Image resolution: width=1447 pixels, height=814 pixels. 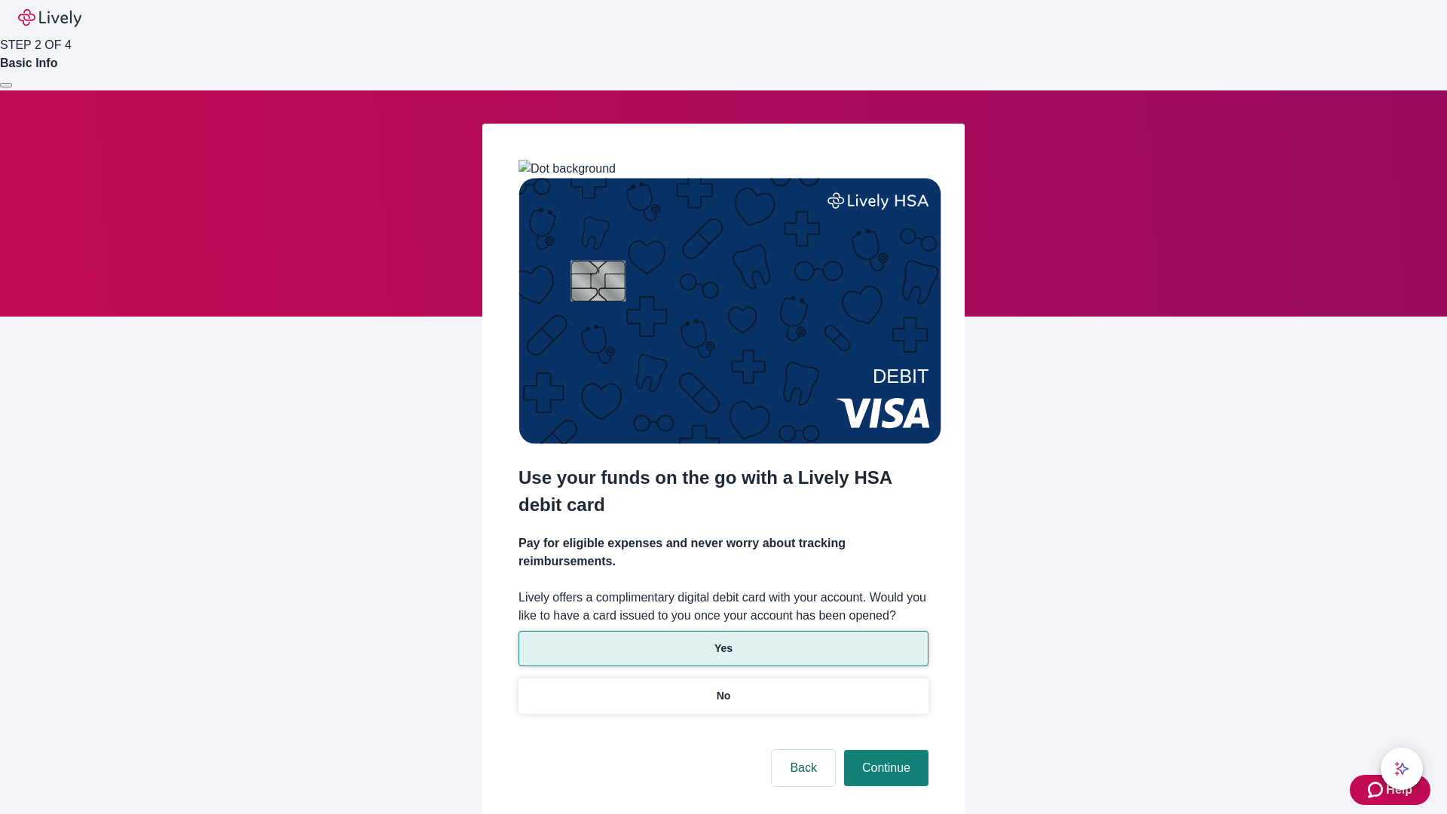 I want to click on svg: Lively AI Assistant, so click(x=1402, y=769).